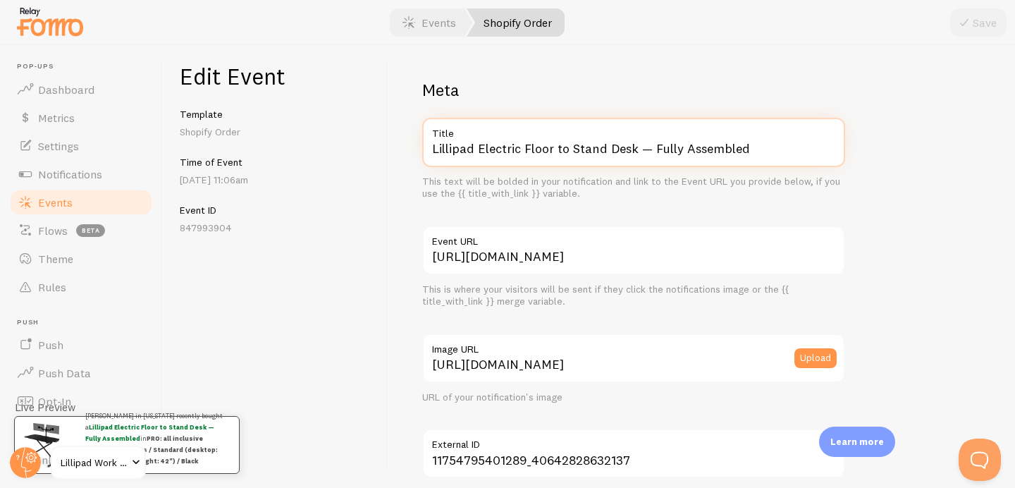 This screenshot has width=1015, height=488. Describe the element at coordinates (857, 441) in the screenshot. I see `p: Learn more` at that location.